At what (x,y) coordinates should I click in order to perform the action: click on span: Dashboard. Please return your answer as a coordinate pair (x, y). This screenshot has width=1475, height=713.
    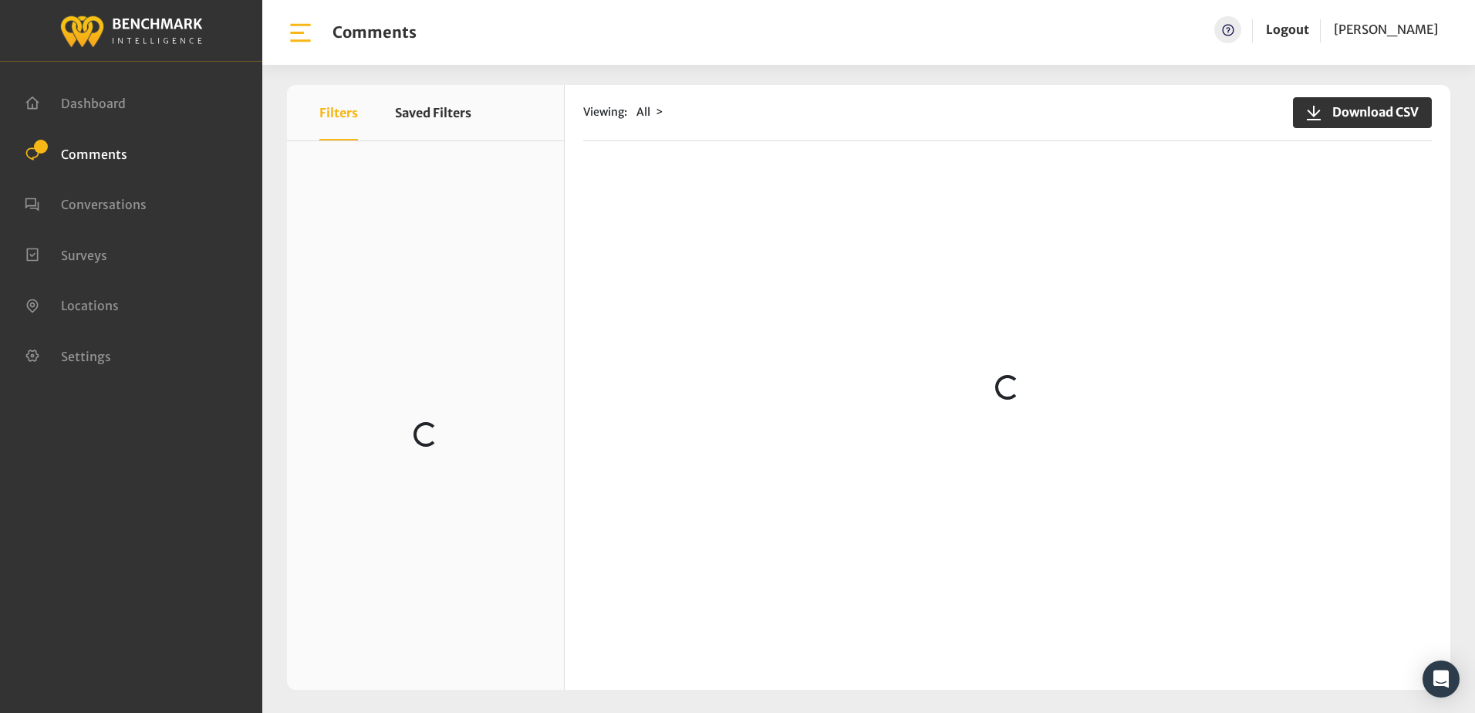
    Looking at the image, I should click on (93, 103).